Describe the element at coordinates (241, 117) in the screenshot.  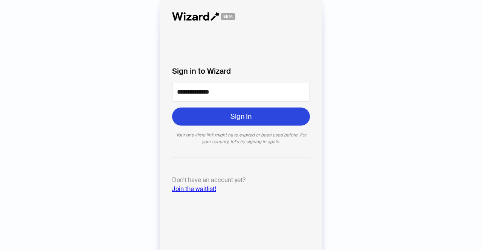
I see `span: Sign In` at that location.